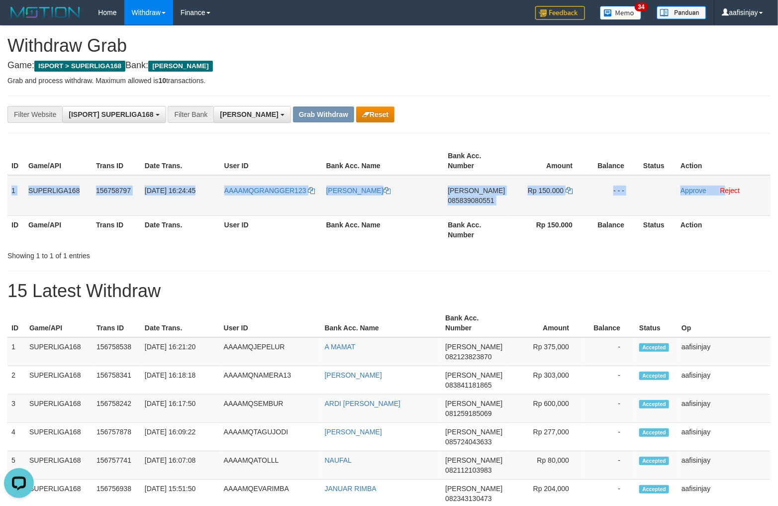 The height and width of the screenshot is (506, 778). What do you see at coordinates (468, 413) in the screenshot?
I see `span: Copy 081259185069 to clipboard` at bounding box center [468, 413].